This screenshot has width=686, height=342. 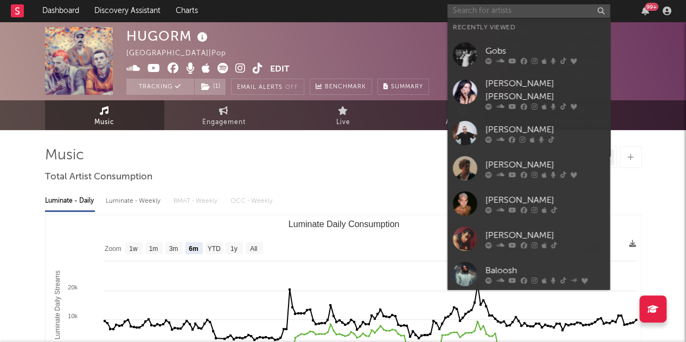 What do you see at coordinates (651, 7) in the screenshot?
I see `div: 99 +` at bounding box center [651, 7].